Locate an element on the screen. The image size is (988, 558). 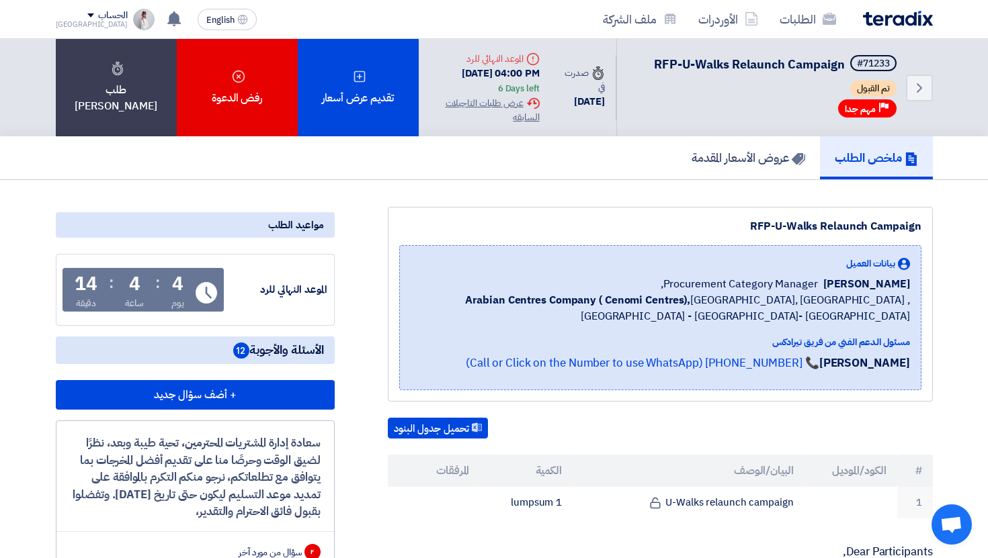
h5: RFP-U-Walks Relaunch Campaign is located at coordinates (776, 65).